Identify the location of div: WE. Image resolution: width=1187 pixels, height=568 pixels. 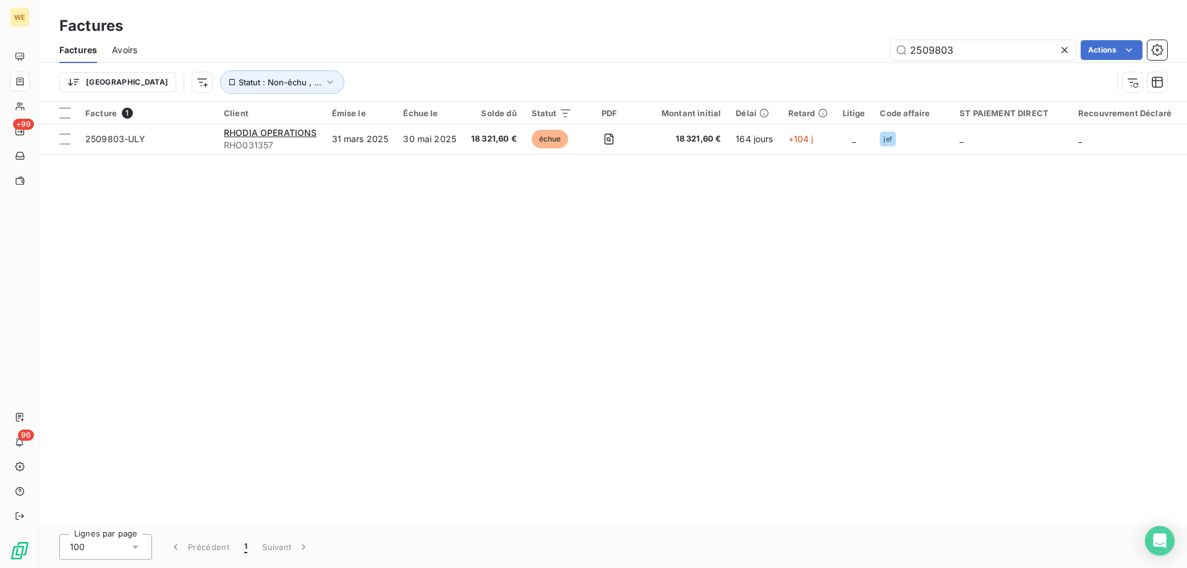
(20, 17).